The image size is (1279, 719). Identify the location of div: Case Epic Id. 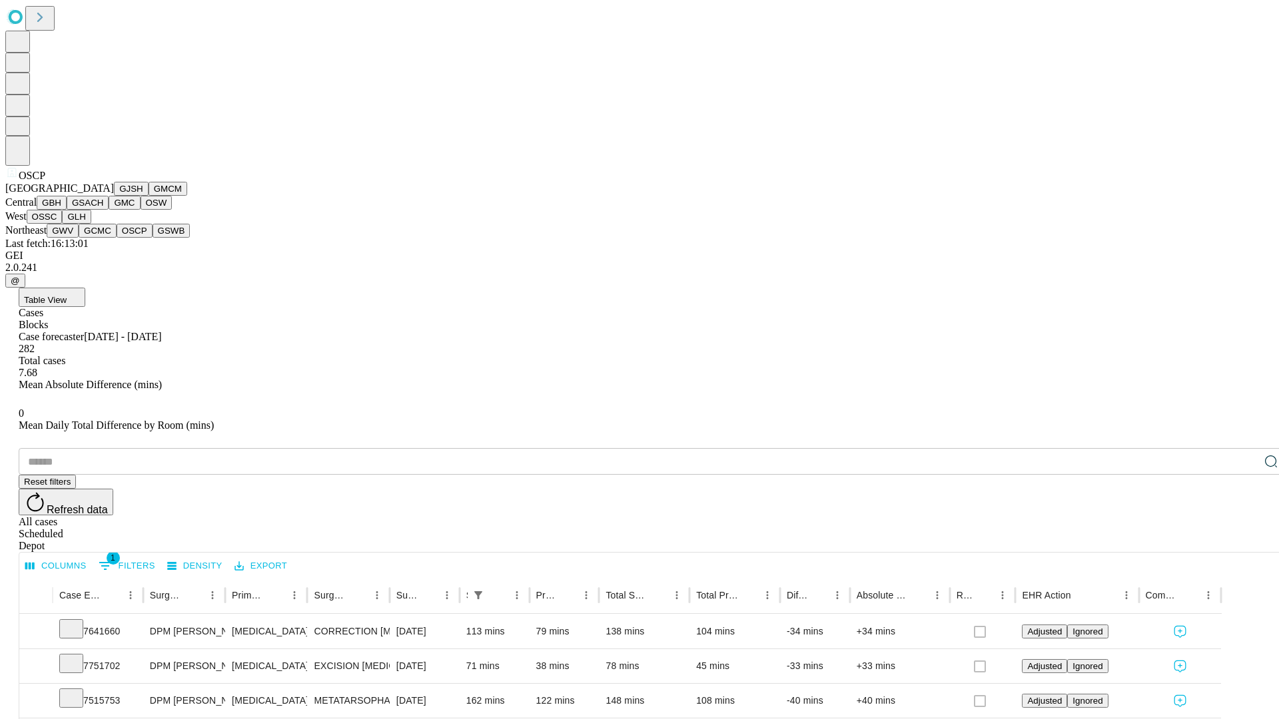
(80, 596).